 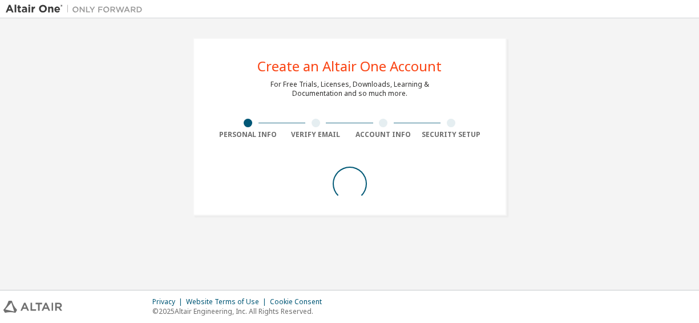 I want to click on p: © 2025 Altair Engineering, Inc. All Rights Reserved., so click(x=240, y=311).